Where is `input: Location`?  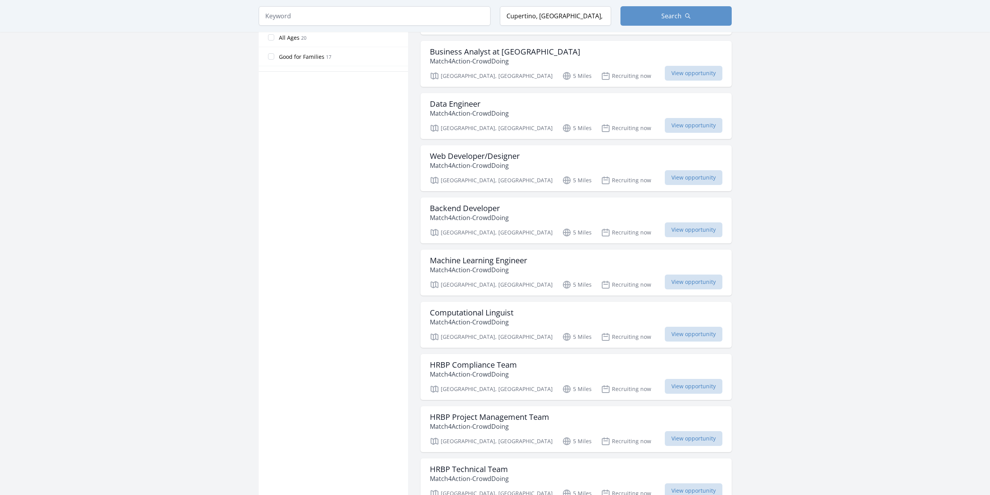 input: Location is located at coordinates (556, 16).